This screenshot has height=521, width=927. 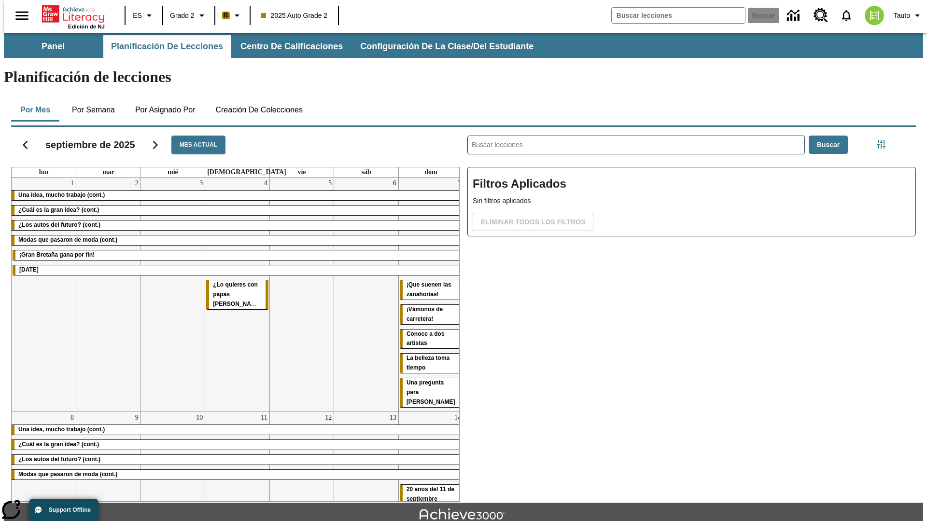 I want to click on button: Lenguaje: ES, Selecciona un idioma, so click(x=144, y=15).